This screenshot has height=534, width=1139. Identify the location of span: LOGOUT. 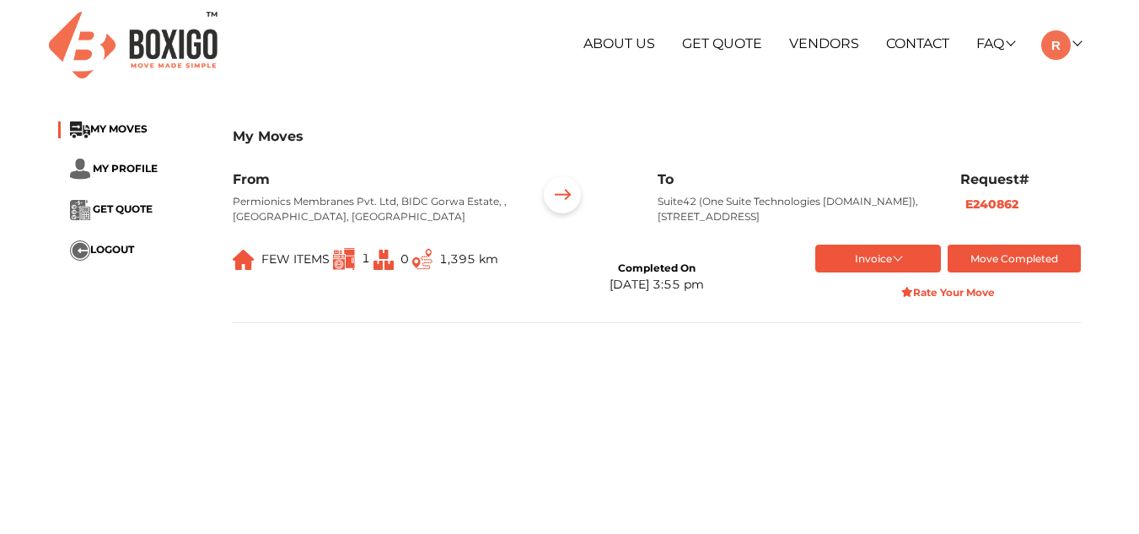
(112, 249).